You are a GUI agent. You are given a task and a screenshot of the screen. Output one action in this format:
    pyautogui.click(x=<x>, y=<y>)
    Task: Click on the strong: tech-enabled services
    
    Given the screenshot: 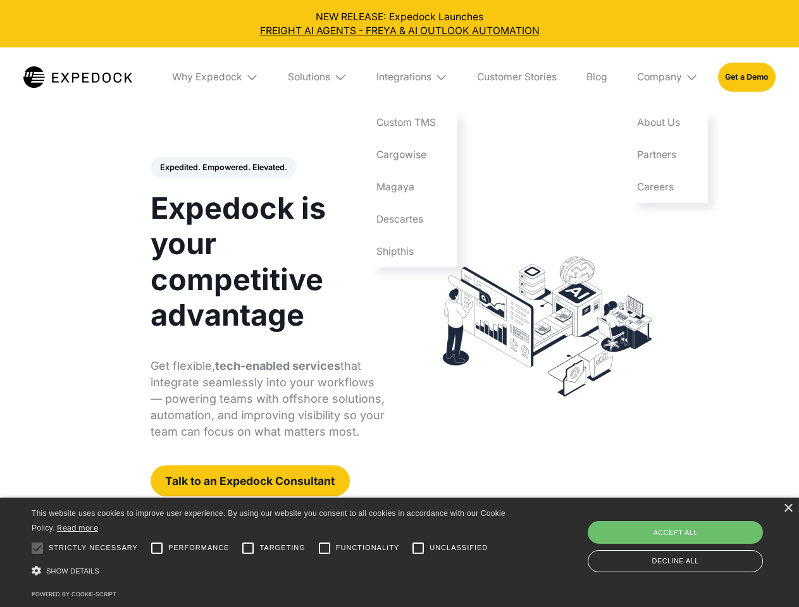 What is the action you would take?
    pyautogui.click(x=278, y=366)
    